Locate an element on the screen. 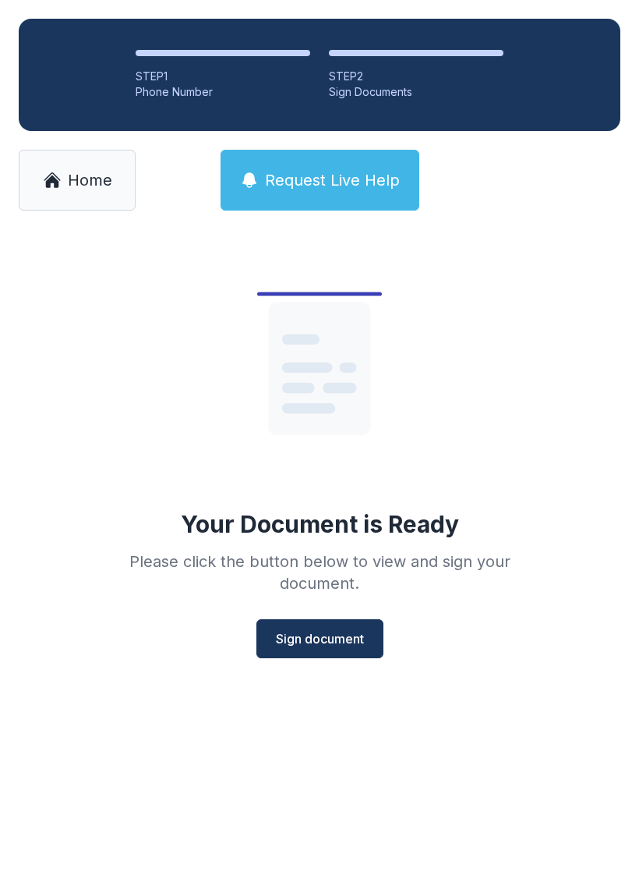  div: Please click the button below to view and sign your document. is located at coordinates (320, 572).